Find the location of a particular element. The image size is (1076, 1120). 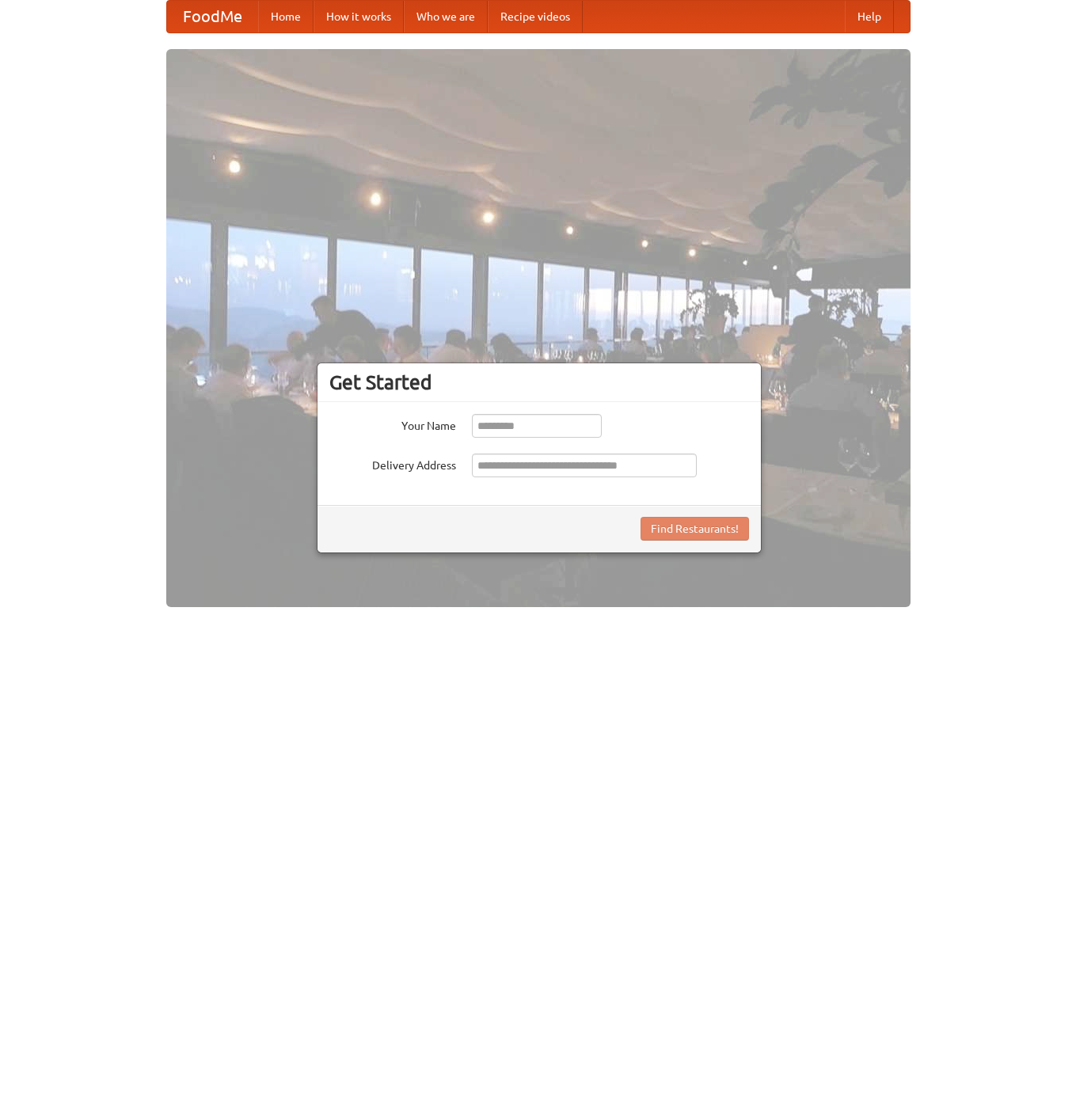

a: Who we are is located at coordinates (446, 17).